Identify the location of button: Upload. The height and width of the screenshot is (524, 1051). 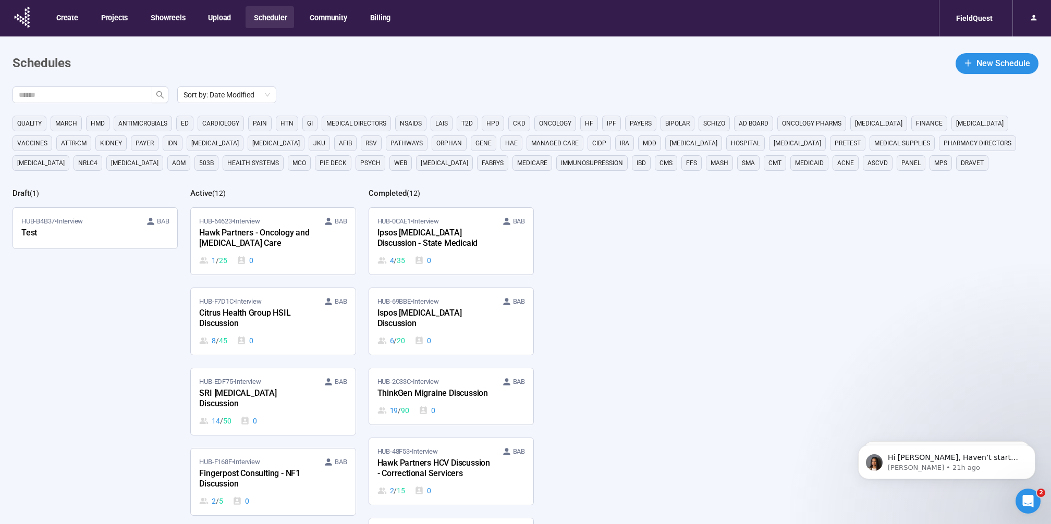
(219, 17).